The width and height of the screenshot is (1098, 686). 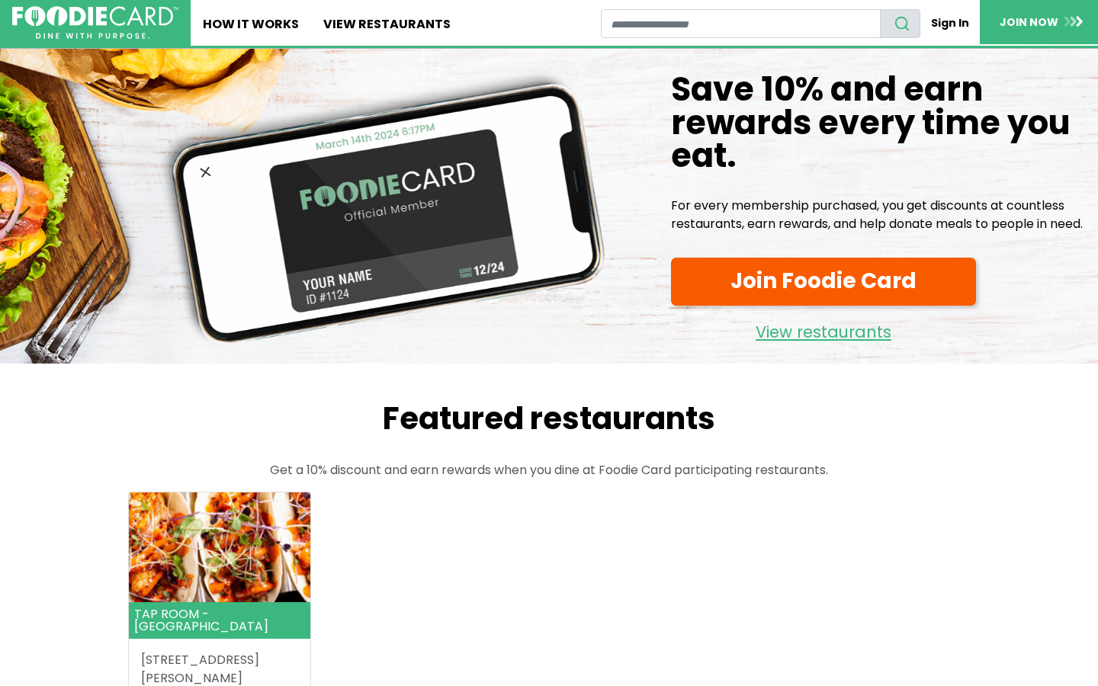 I want to click on h1: Save 10% and earn rewards every time you eat., so click(x=879, y=123).